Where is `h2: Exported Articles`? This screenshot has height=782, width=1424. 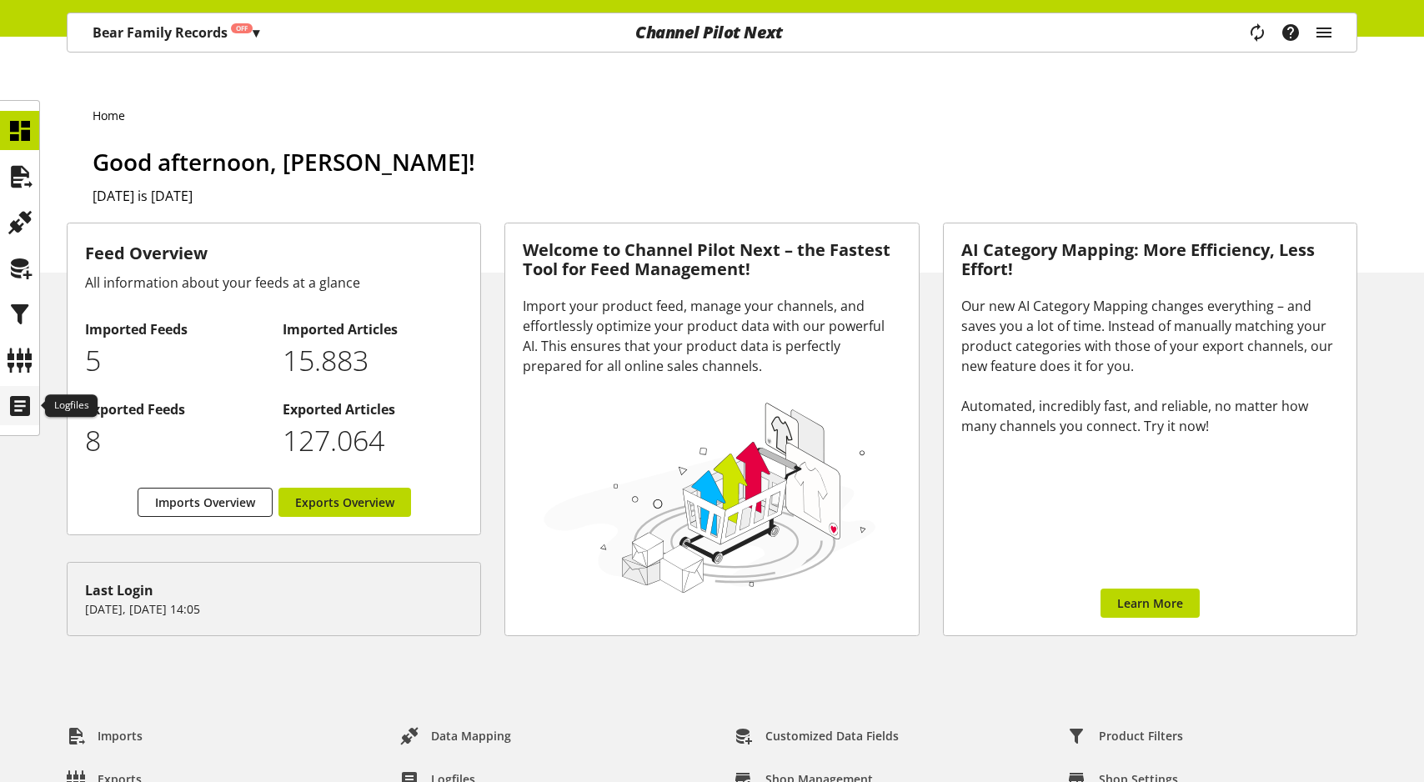
h2: Exported Articles is located at coordinates (373, 409).